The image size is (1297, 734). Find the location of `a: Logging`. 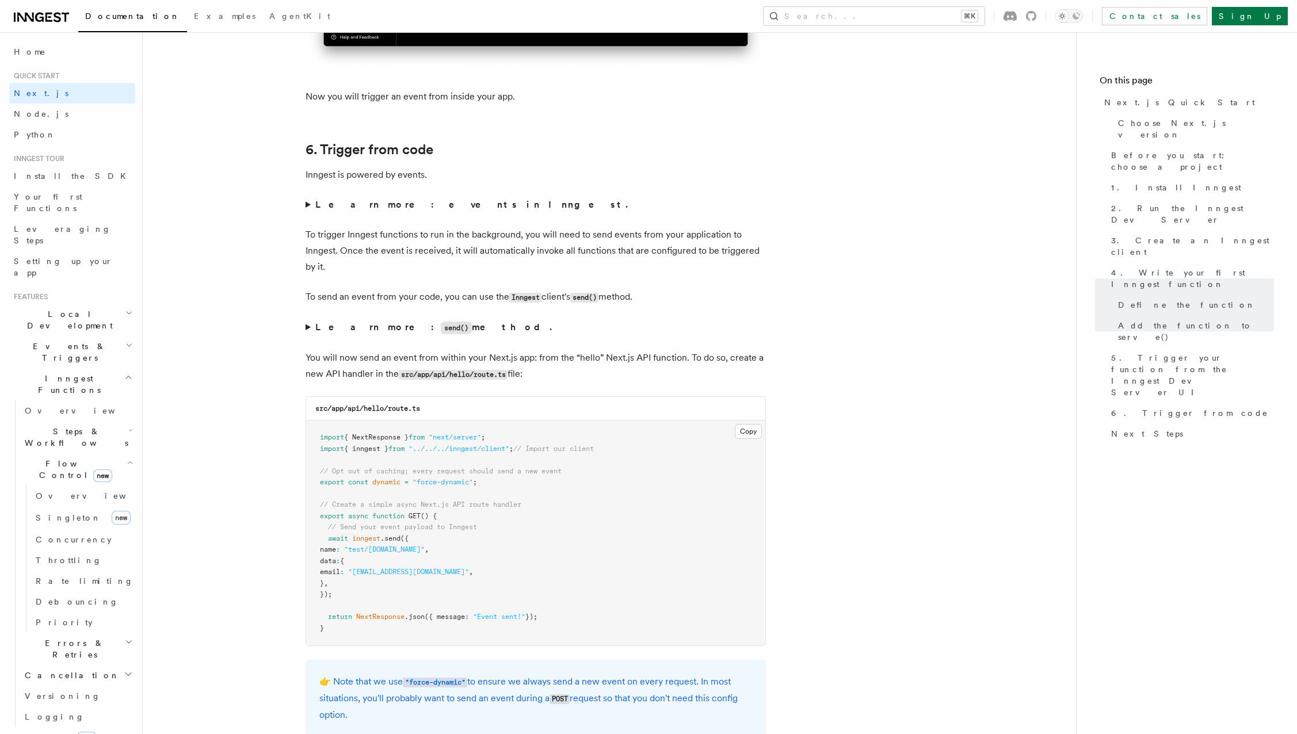

a: Logging is located at coordinates (78, 717).